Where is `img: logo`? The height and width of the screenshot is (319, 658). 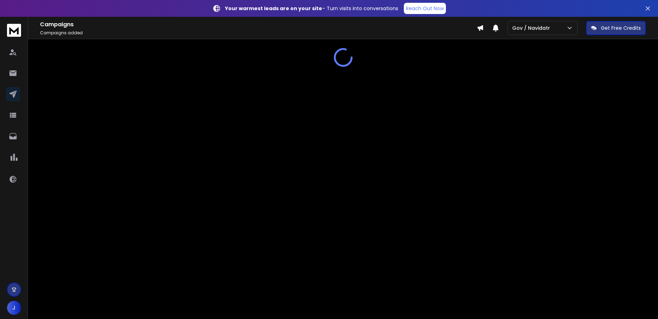
img: logo is located at coordinates (14, 30).